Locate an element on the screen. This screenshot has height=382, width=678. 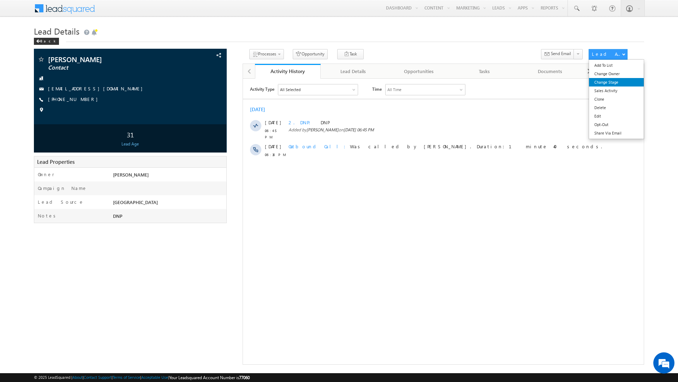
div: Tasks is located at coordinates (484, 71).